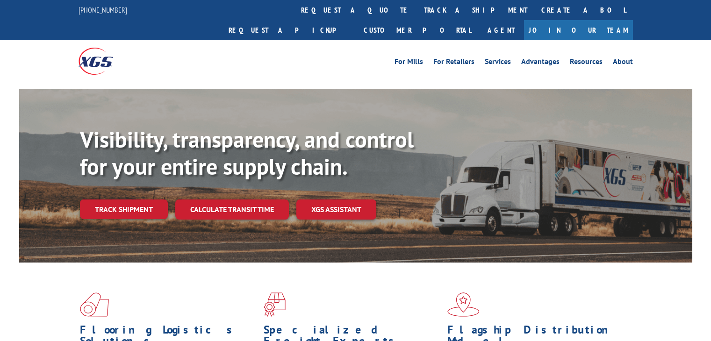 This screenshot has width=711, height=341. I want to click on b: Visibility, transparency, and control for your entire supply chain., so click(247, 153).